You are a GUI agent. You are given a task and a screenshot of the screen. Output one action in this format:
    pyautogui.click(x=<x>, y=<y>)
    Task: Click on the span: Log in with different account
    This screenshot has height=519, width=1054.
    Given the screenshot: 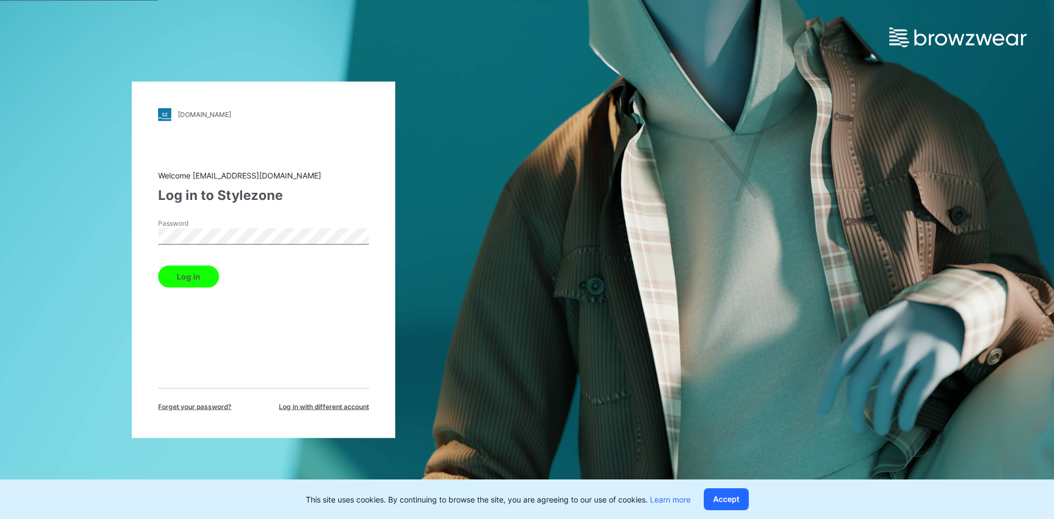 What is the action you would take?
    pyautogui.click(x=324, y=406)
    